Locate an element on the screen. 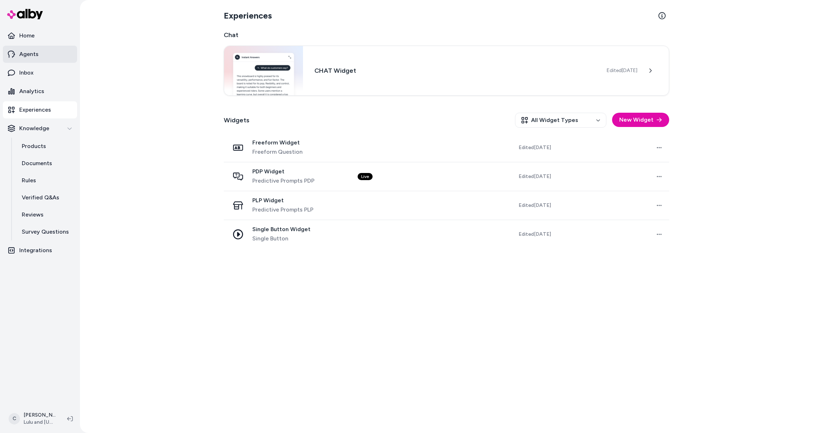 Image resolution: width=813 pixels, height=433 pixels. p: Analytics is located at coordinates (32, 91).